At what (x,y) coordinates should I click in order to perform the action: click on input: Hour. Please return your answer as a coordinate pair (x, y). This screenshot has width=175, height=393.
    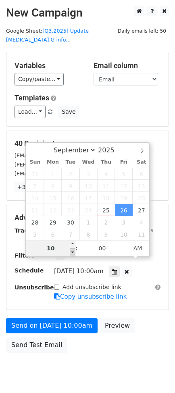
    Looking at the image, I should click on (51, 248).